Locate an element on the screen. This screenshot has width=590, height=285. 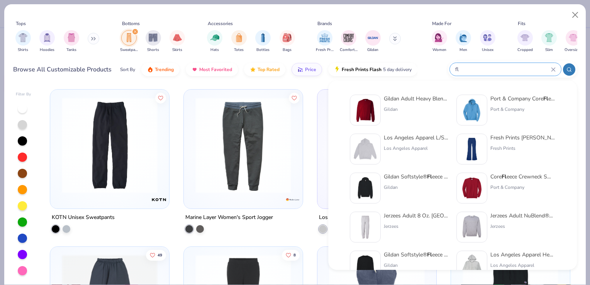
span: Price is located at coordinates (311, 70).